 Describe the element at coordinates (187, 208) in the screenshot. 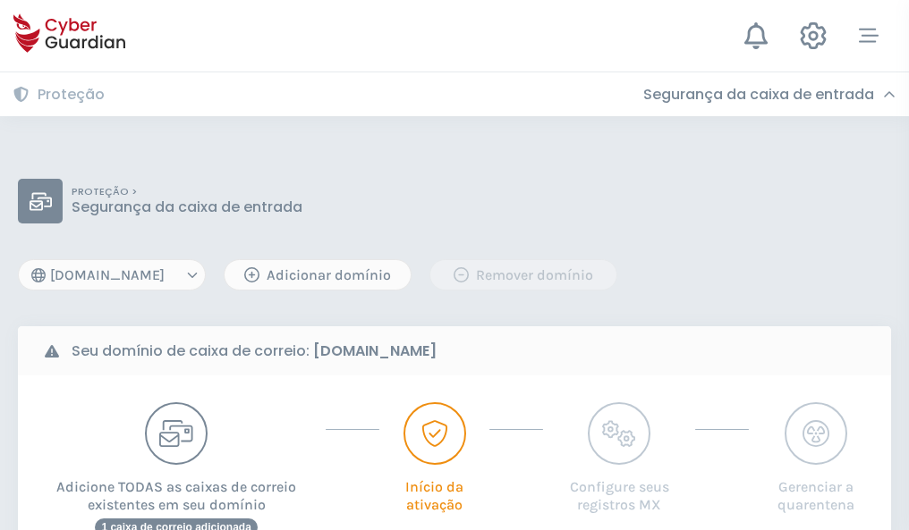

I see `p: Segurança da caixa de entrada` at that location.